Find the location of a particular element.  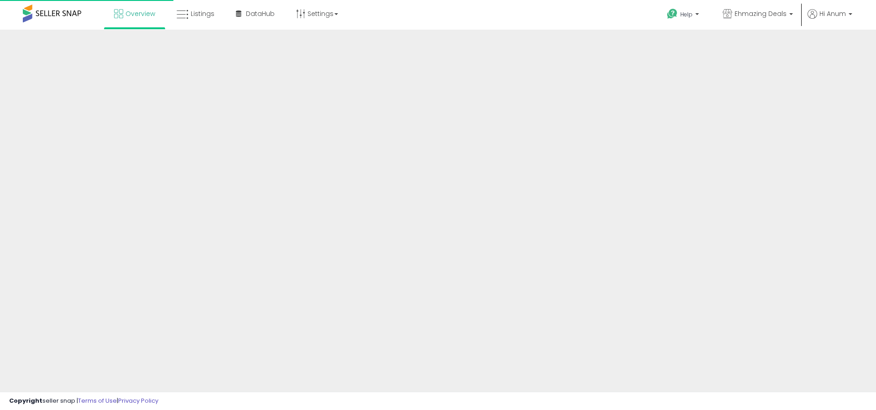

a: Hi Anum is located at coordinates (830, 19).